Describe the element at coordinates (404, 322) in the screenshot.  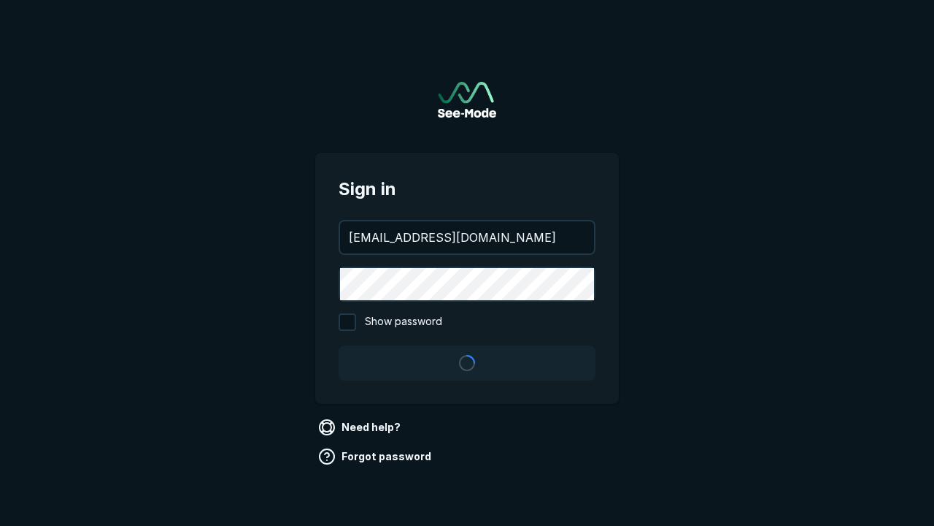
I see `span: Show password` at that location.